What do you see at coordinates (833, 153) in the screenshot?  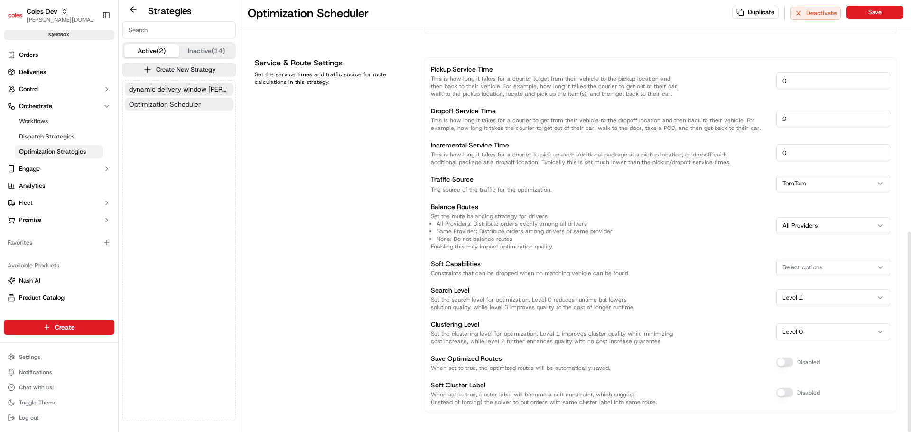 I see `input: 30` at bounding box center [833, 153].